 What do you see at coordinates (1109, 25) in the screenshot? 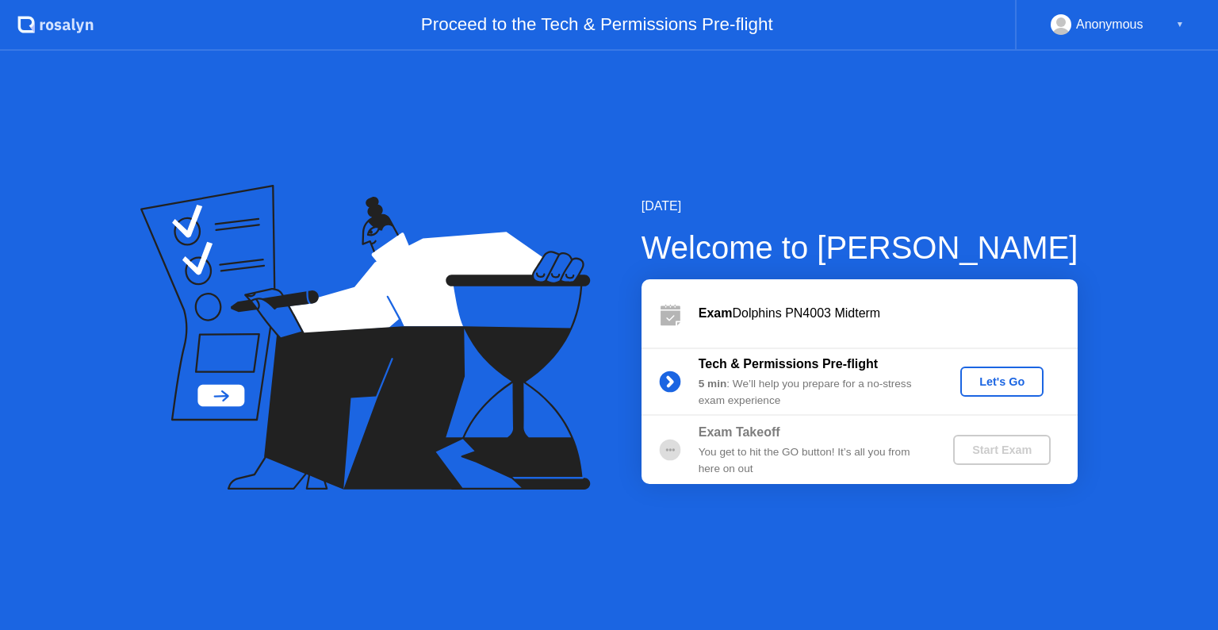
I see `div: Anonymous` at bounding box center [1109, 25].